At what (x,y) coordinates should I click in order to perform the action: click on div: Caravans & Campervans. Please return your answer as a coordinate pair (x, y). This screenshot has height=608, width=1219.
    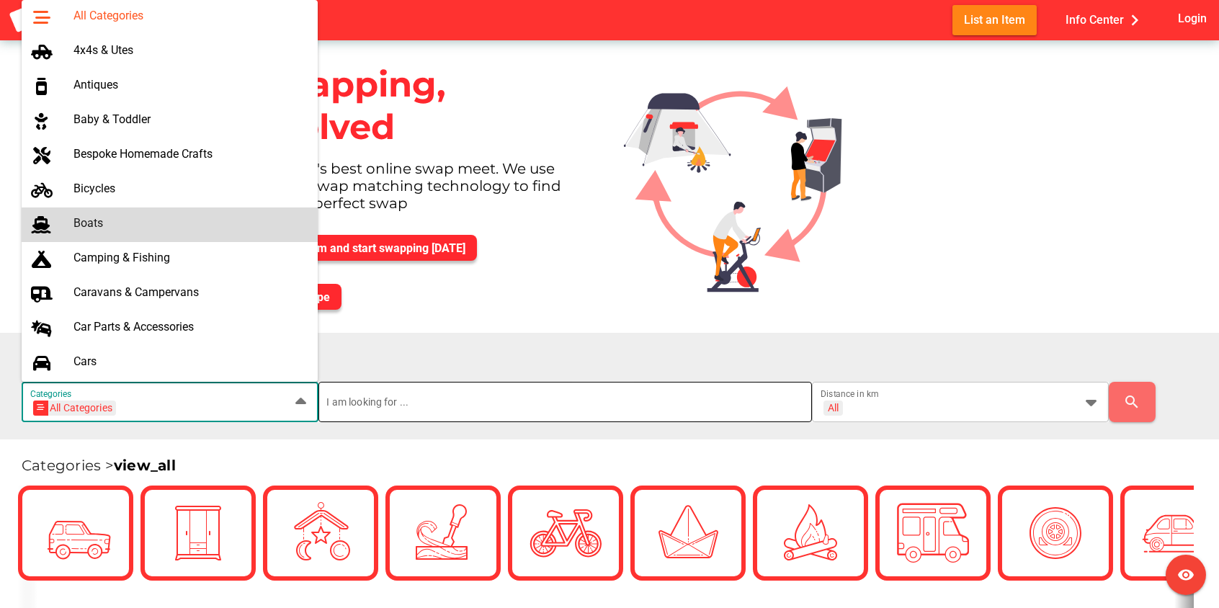
    Looking at the image, I should click on (190, 292).